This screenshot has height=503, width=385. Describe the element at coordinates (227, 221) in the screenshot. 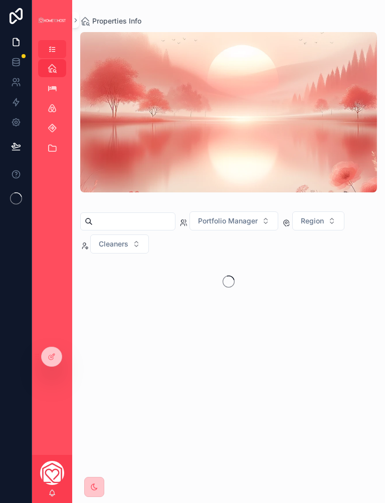

I see `span: Portfolio Manager` at that location.